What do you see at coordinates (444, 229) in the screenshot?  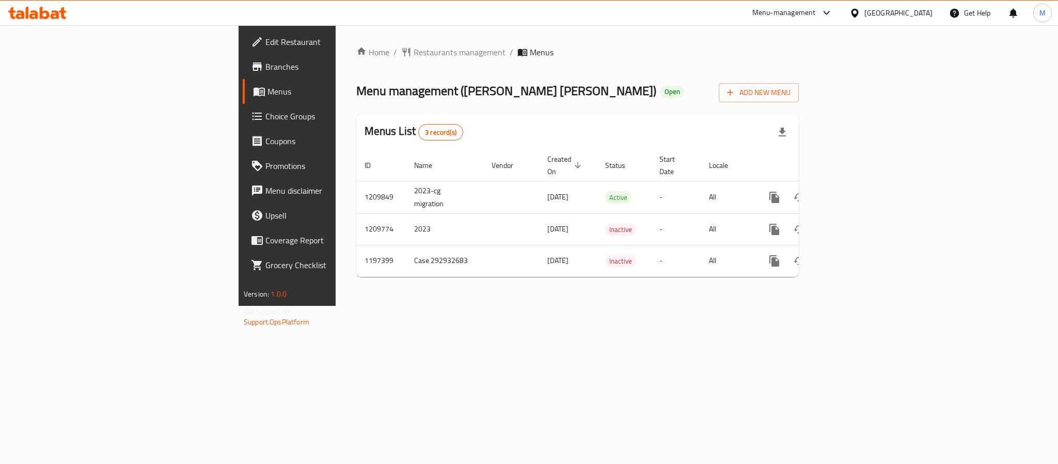 I see `td: 2023` at bounding box center [444, 229].